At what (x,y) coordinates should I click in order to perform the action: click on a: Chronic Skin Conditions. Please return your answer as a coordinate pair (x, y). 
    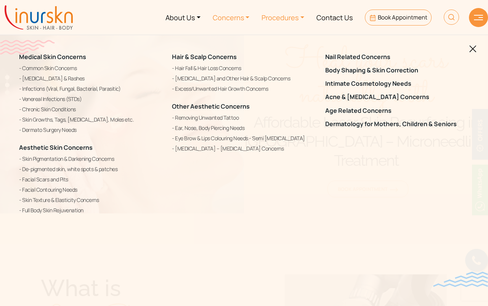
    Looking at the image, I should click on (91, 109).